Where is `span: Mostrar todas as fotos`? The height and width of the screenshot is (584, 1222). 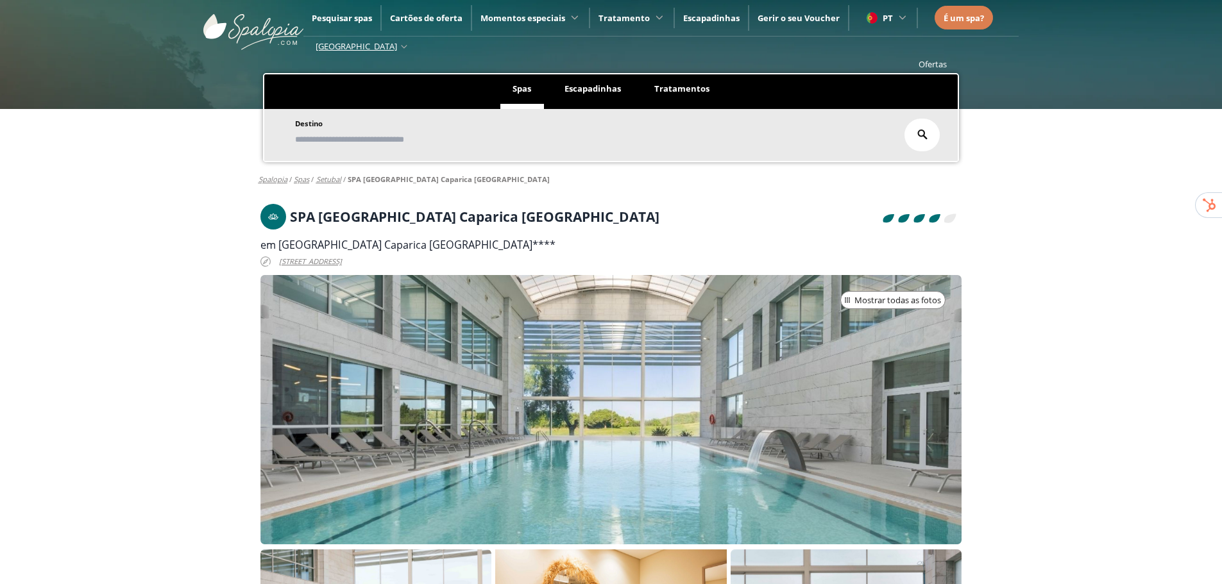
span: Mostrar todas as fotos is located at coordinates (897, 301).